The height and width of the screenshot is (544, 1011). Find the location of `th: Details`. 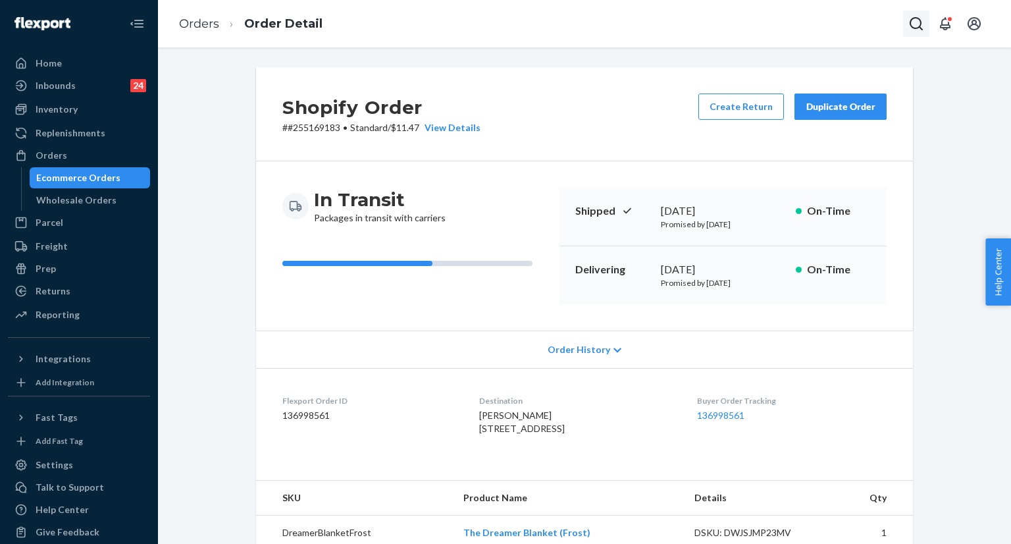

th: Details is located at coordinates (756, 498).